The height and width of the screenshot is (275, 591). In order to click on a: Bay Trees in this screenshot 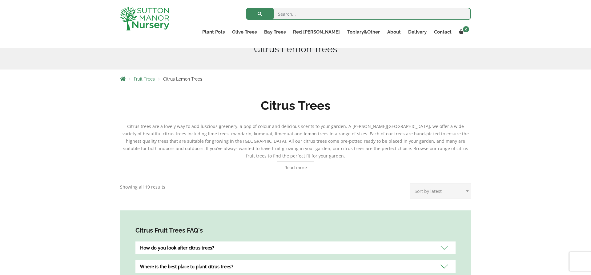, I will do `click(275, 32)`.